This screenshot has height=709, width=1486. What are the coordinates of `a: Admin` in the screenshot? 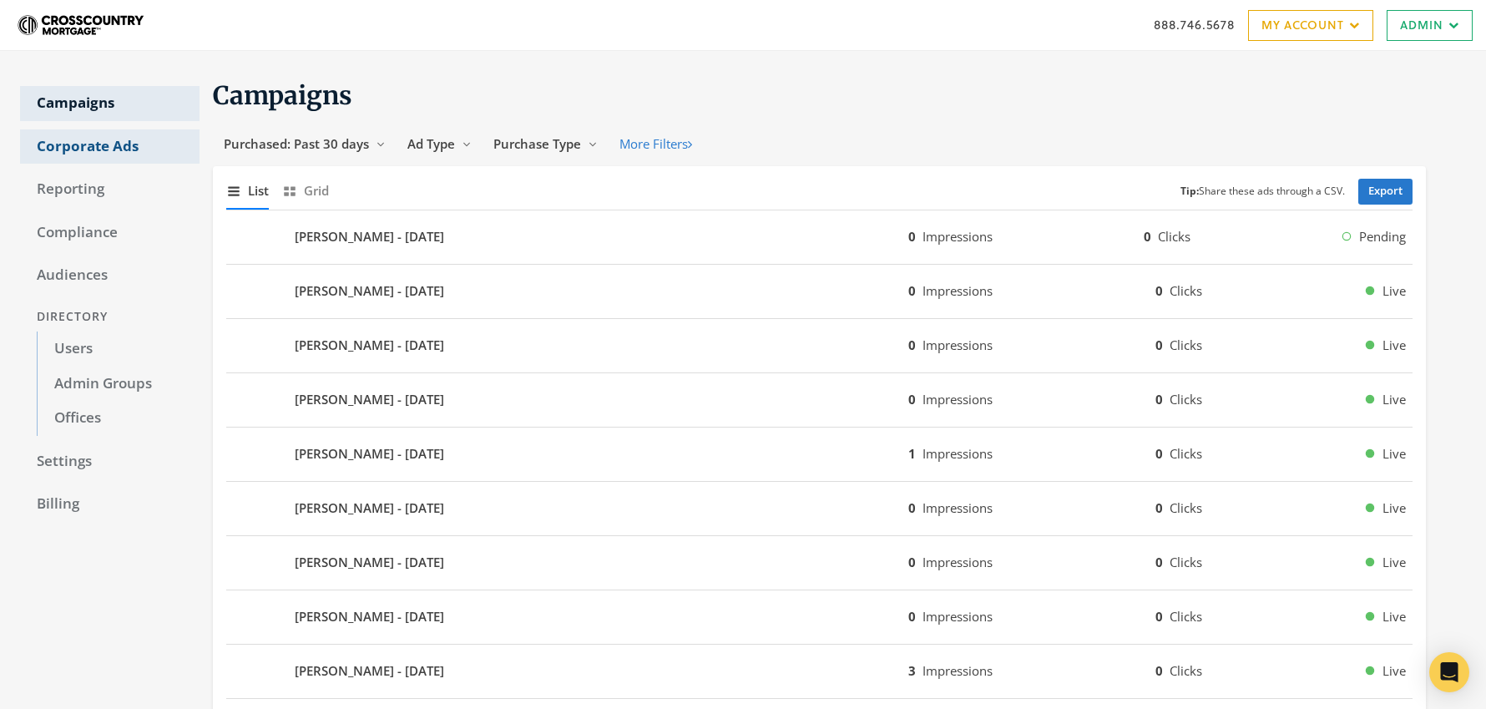 It's located at (1429, 25).